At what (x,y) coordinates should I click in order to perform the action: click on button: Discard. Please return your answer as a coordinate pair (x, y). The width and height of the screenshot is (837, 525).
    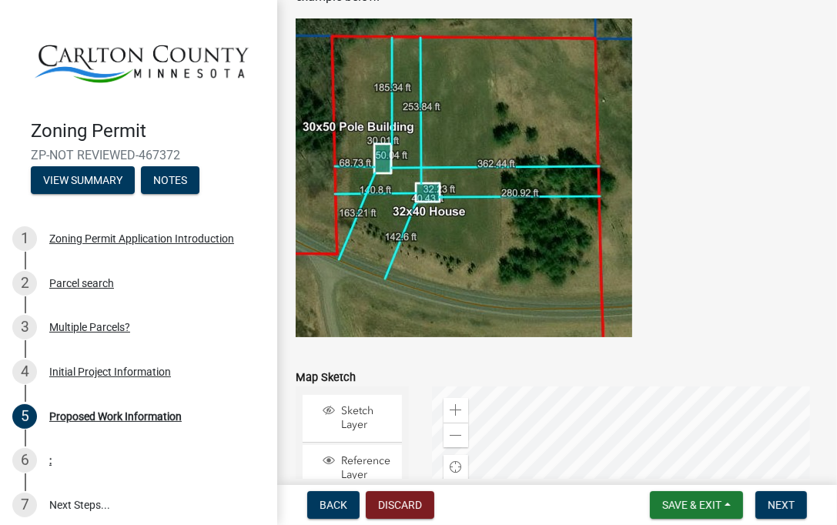
    Looking at the image, I should click on (400, 505).